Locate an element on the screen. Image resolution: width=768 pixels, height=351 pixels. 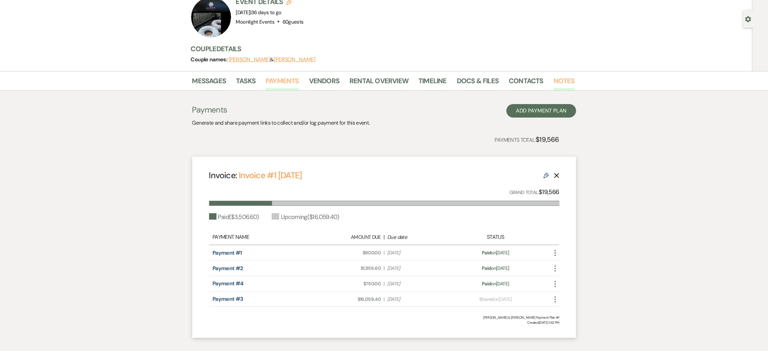
button: Open lead details is located at coordinates (749, 19).